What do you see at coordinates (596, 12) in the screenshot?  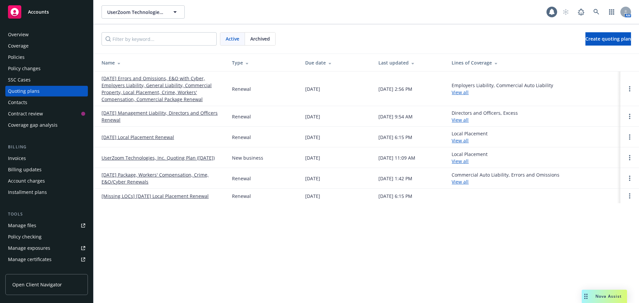 I see `a: Search` at bounding box center [596, 12].